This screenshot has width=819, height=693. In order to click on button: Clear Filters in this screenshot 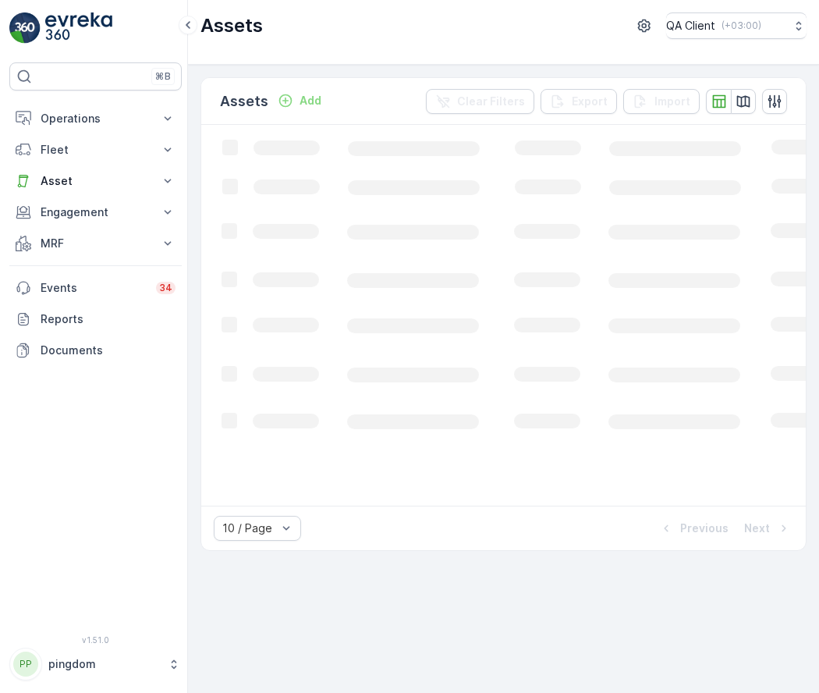, I will do `click(480, 101)`.